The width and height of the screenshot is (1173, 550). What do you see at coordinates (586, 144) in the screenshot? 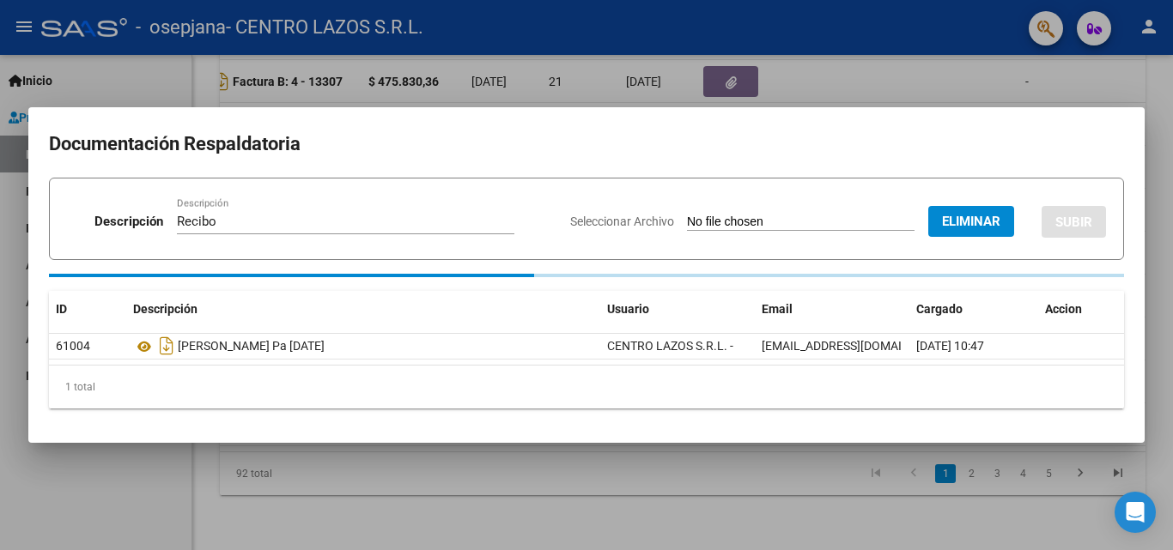
I see `h2: Documentación Respaldatoria` at bounding box center [586, 144].